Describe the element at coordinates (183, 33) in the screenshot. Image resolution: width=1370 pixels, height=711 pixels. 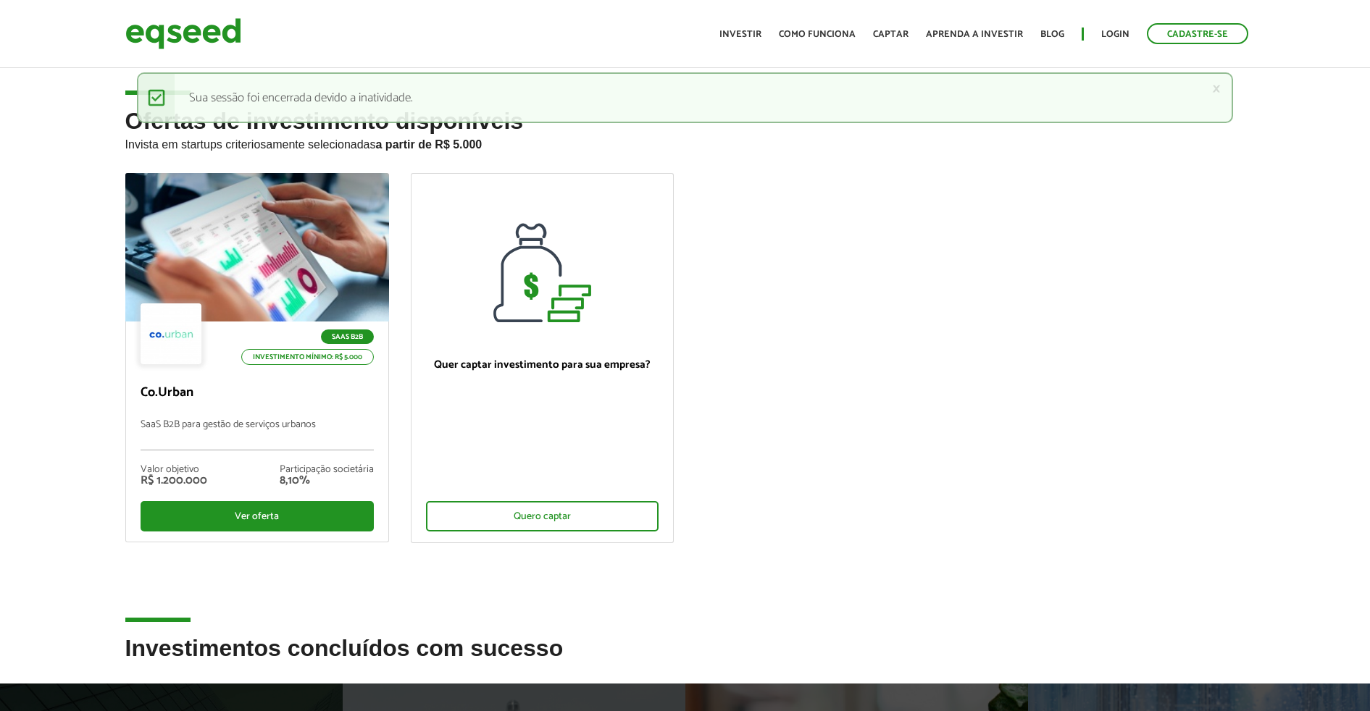
I see `img: EqSeed` at that location.